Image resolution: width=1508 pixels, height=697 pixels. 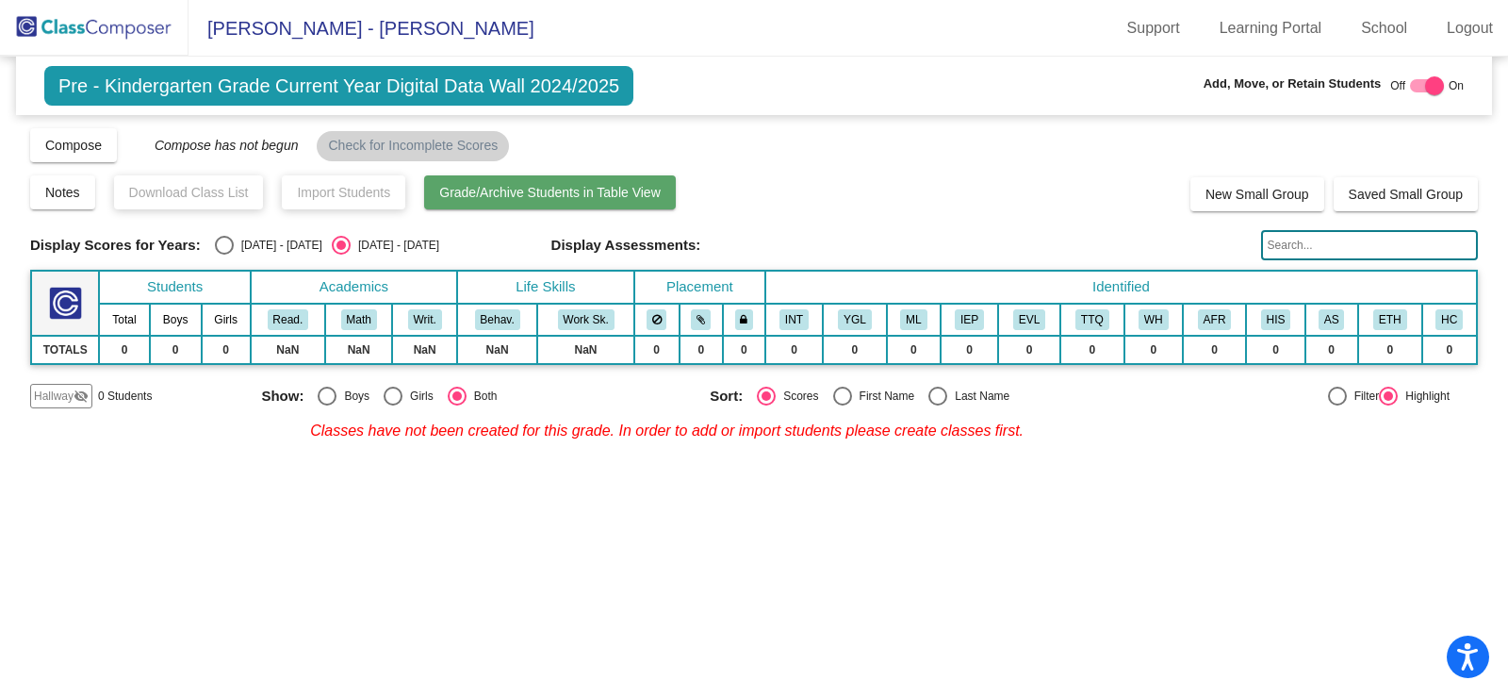 What do you see at coordinates (913, 320) in the screenshot?
I see `button: ML` at bounding box center [913, 320].